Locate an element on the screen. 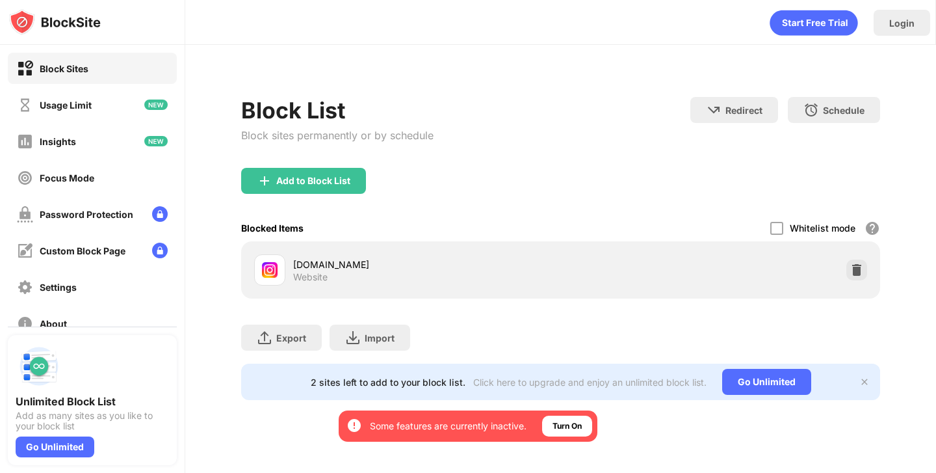  div: Password Protection is located at coordinates (86, 214).